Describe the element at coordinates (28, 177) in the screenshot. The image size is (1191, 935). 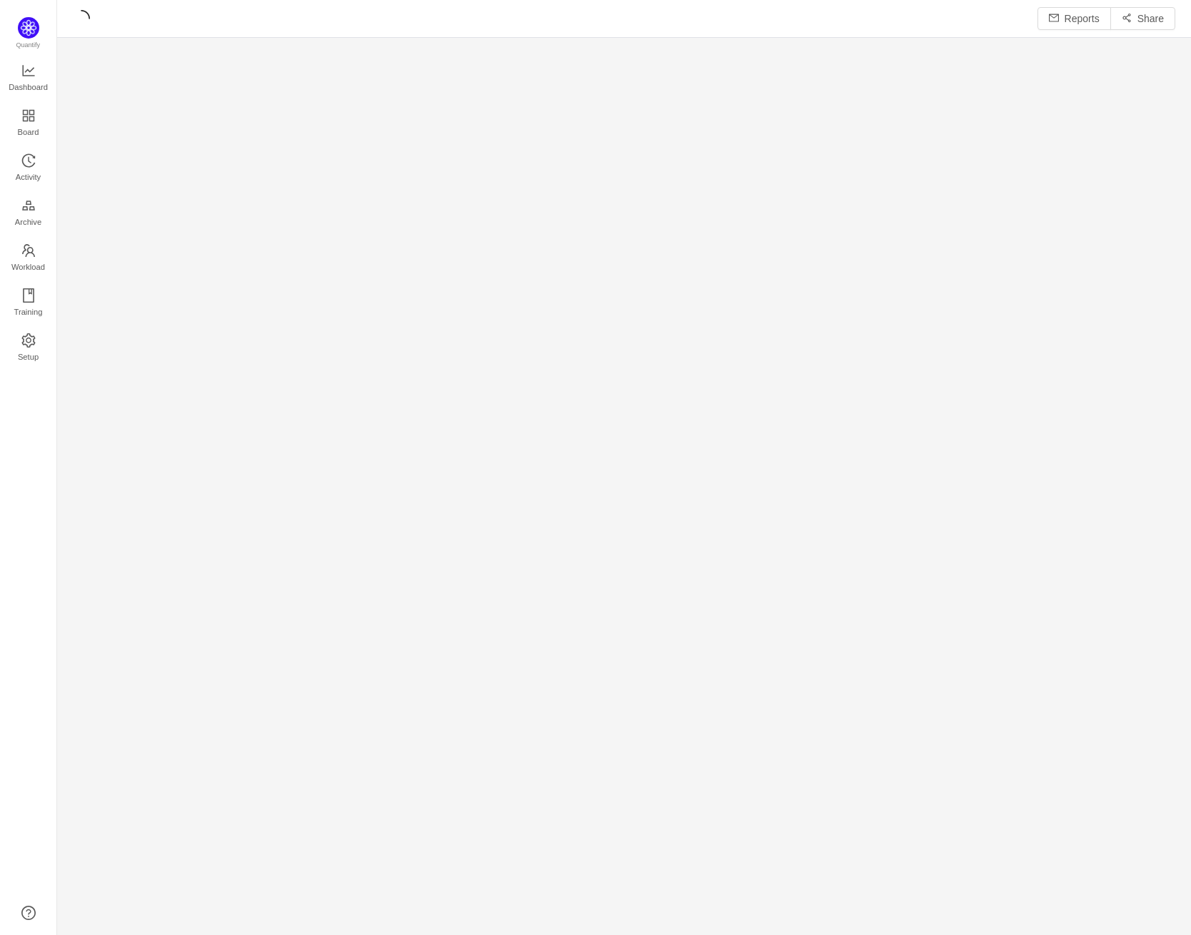
I see `span: Activity` at that location.